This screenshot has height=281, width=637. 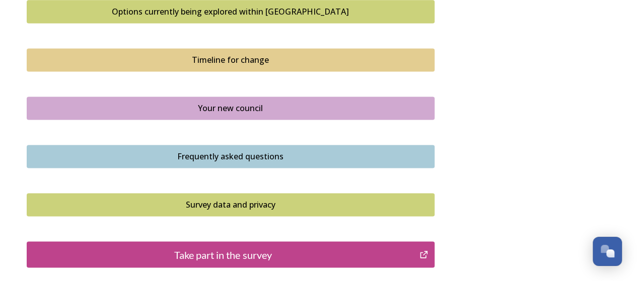 I want to click on button: Survey data and privacy, so click(x=230, y=205).